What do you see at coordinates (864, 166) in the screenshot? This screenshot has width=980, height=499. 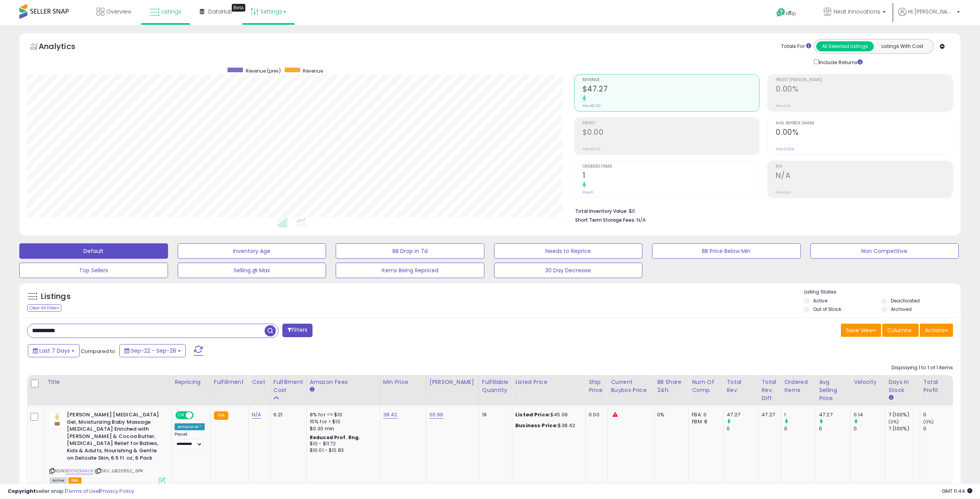 I see `span: ROI` at bounding box center [864, 166].